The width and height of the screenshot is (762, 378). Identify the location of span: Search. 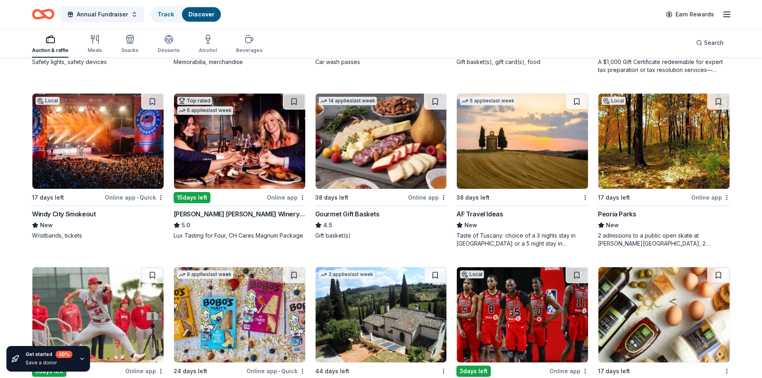
(714, 43).